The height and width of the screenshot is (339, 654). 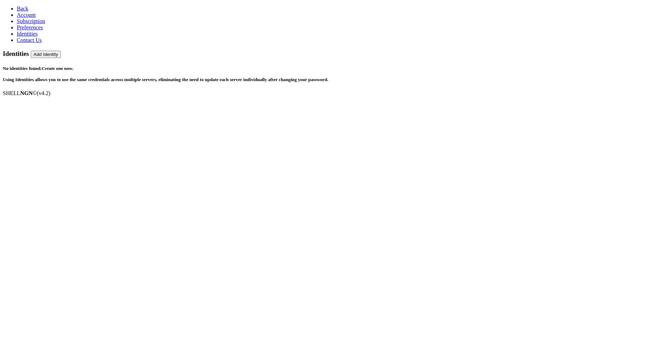 What do you see at coordinates (30, 27) in the screenshot?
I see `a: Preferences` at bounding box center [30, 27].